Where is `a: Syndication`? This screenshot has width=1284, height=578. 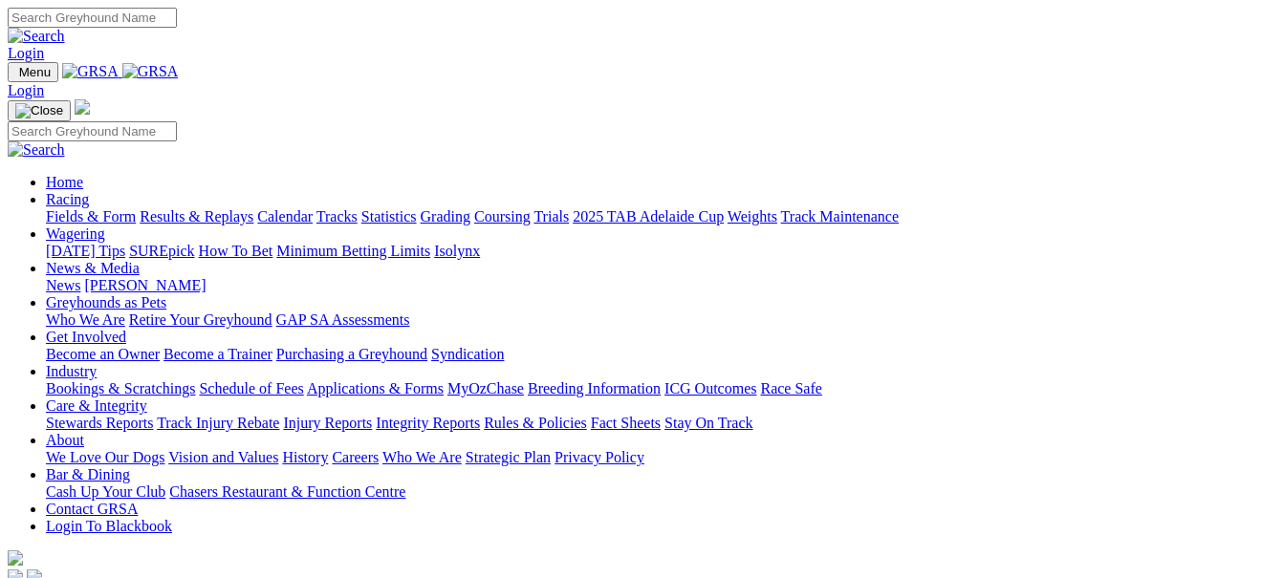
a: Syndication is located at coordinates (468, 354).